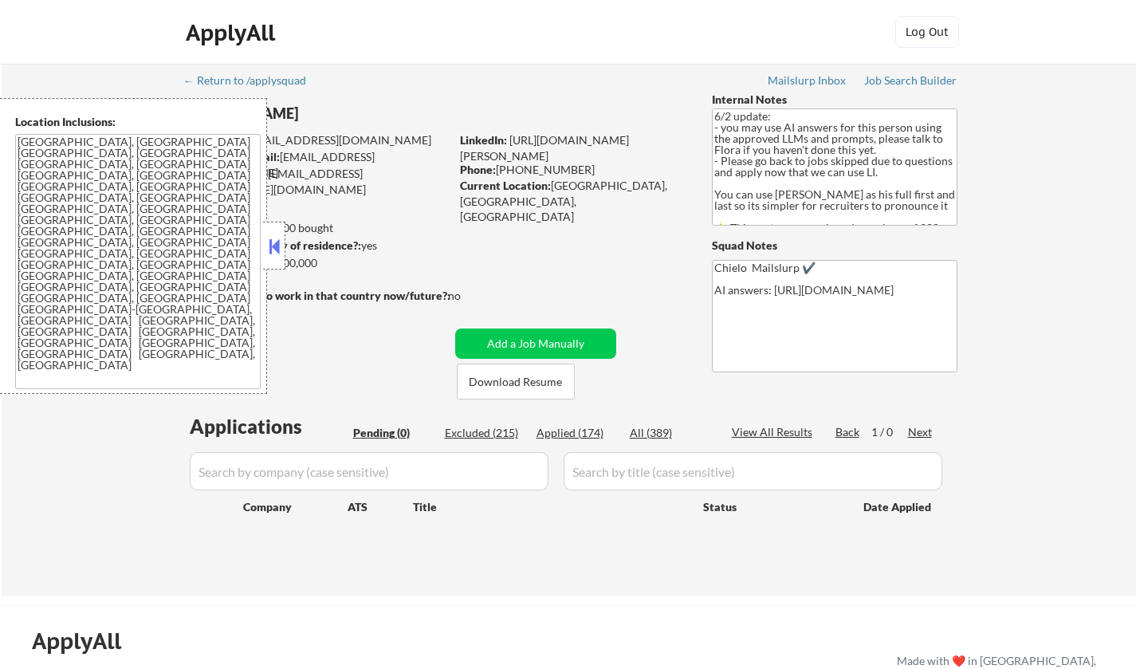  What do you see at coordinates (369, 471) in the screenshot?
I see `input: Search by company (case sensitive)` at bounding box center [369, 471].